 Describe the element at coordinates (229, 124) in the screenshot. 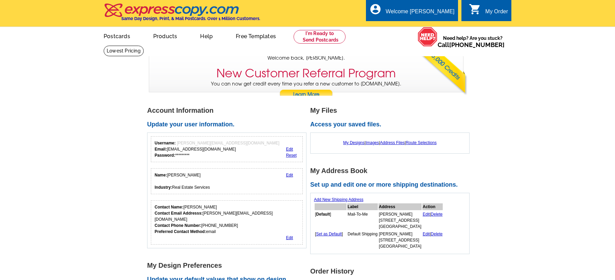

I see `h2: Update your user information.` at that location.